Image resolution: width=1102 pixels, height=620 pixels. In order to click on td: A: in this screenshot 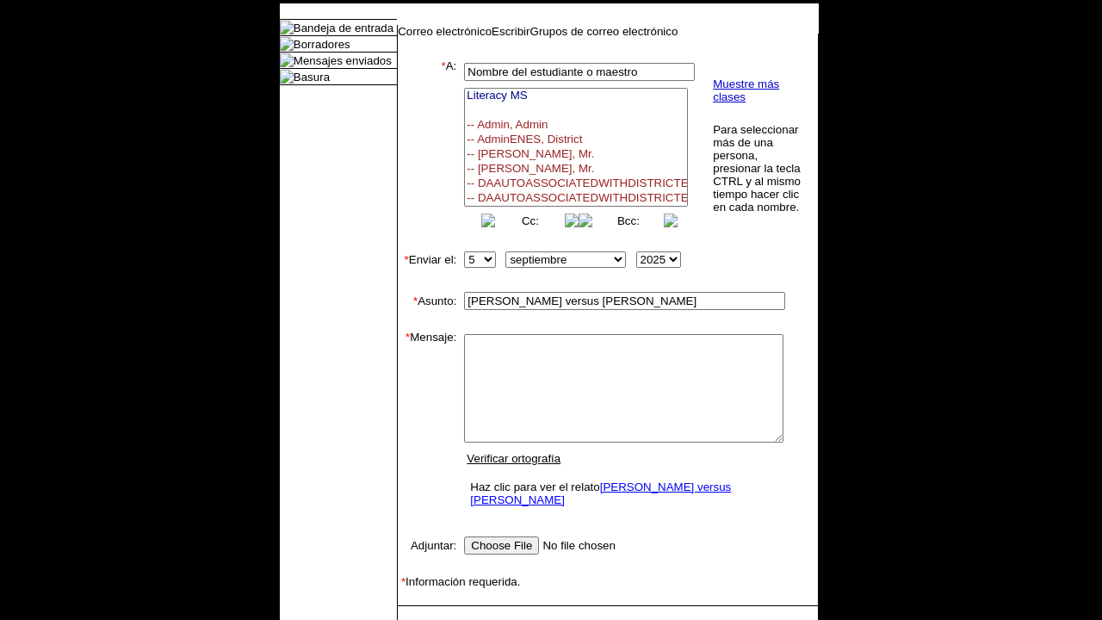, I will do `click(427, 145)`.